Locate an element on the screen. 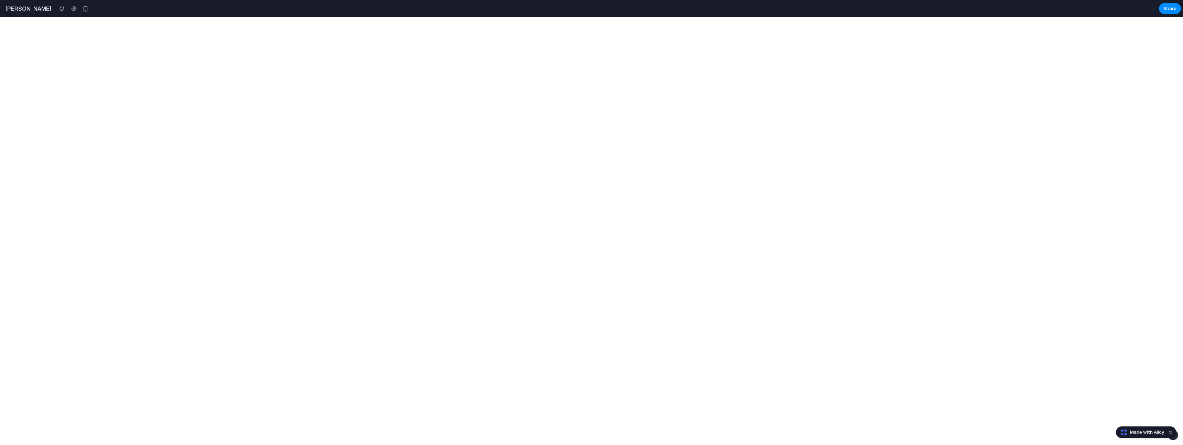  span: Share is located at coordinates (1170, 9).